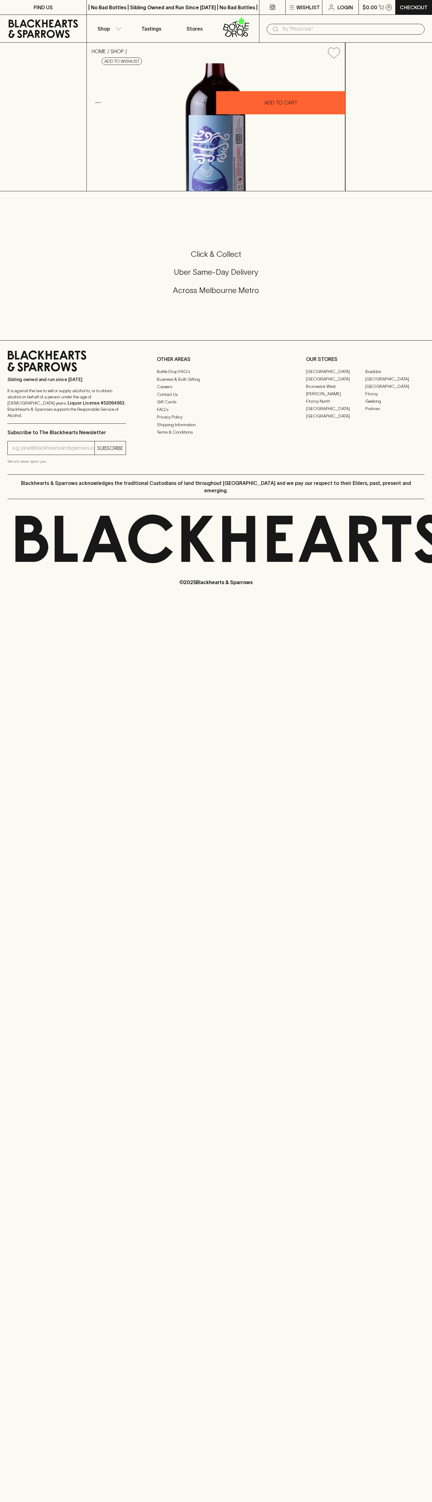  Describe the element at coordinates (389, 7) in the screenshot. I see `p: 0` at that location.